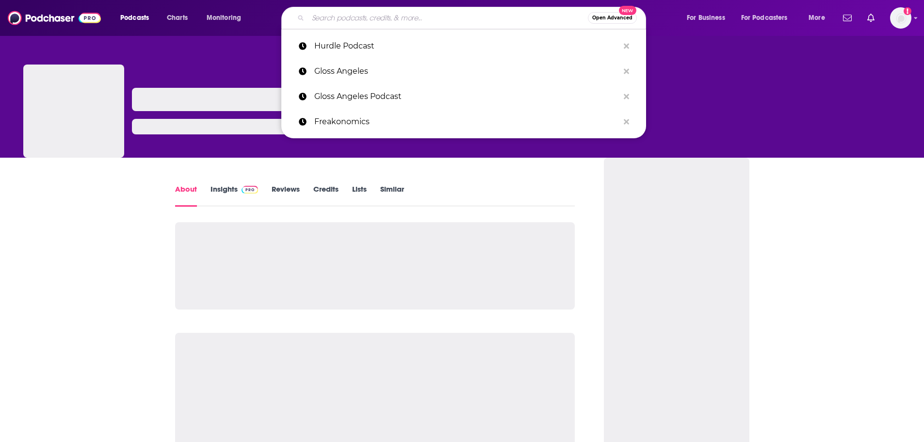  What do you see at coordinates (908, 11) in the screenshot?
I see `svg: Add a profile image` at bounding box center [908, 11].